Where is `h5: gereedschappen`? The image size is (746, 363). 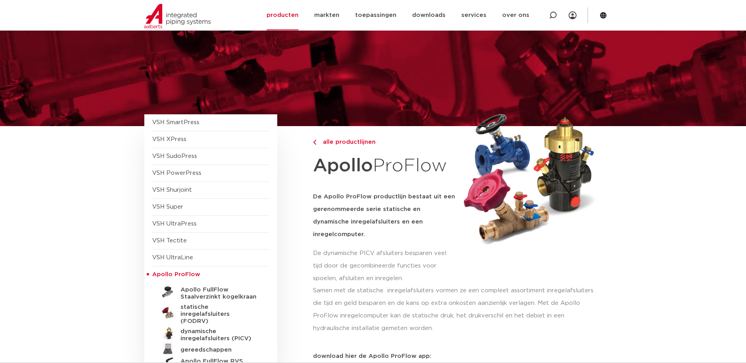
h5: gereedschappen is located at coordinates (219, 350).